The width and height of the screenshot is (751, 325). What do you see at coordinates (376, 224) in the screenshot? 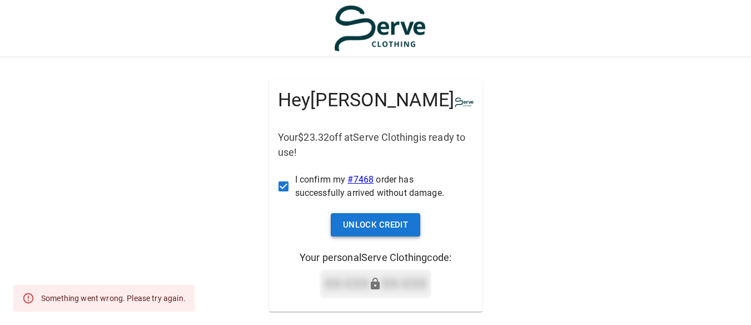
I see `button: Unlock Credit` at bounding box center [376, 224].